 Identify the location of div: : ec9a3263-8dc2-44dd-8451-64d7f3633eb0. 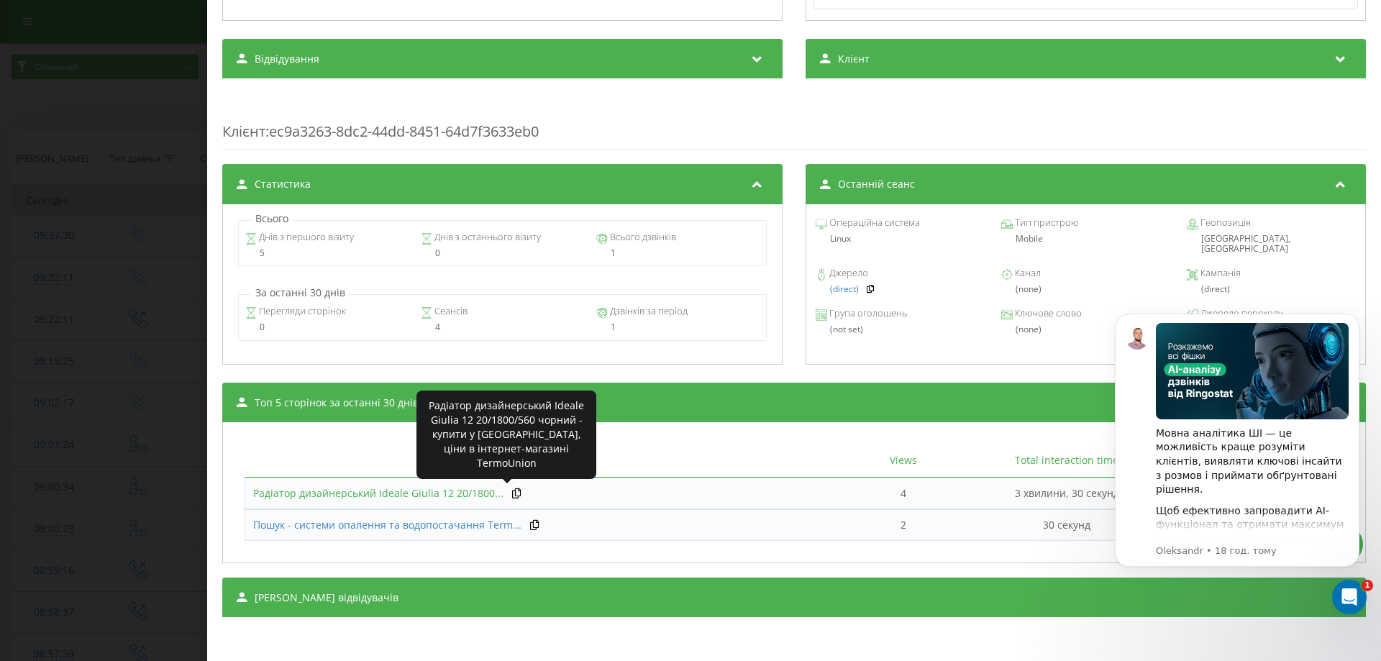
(794, 121).